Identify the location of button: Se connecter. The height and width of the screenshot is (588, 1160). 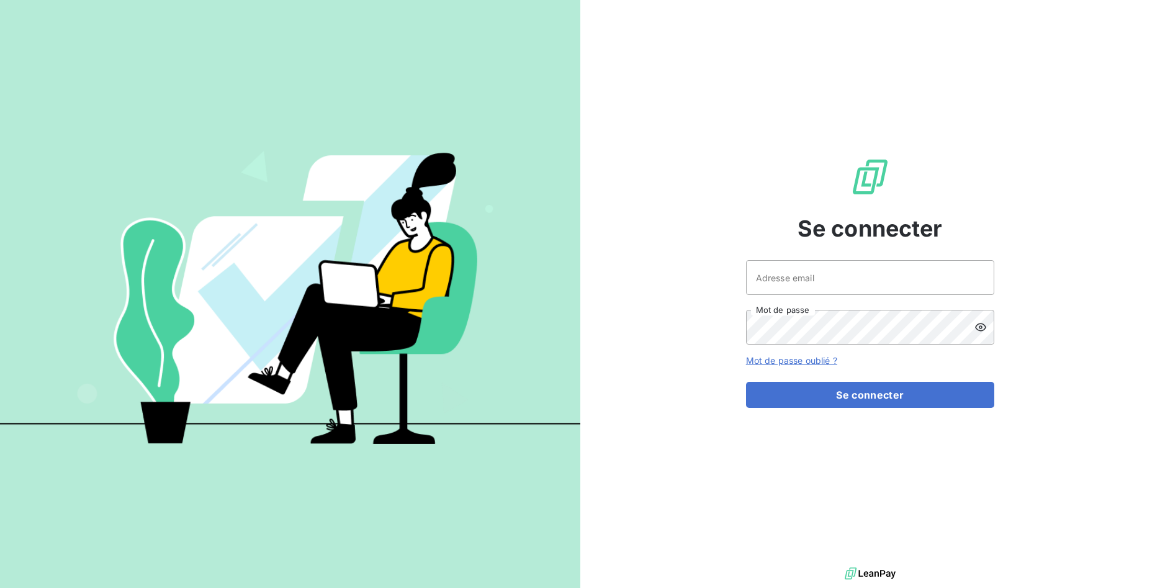
(870, 395).